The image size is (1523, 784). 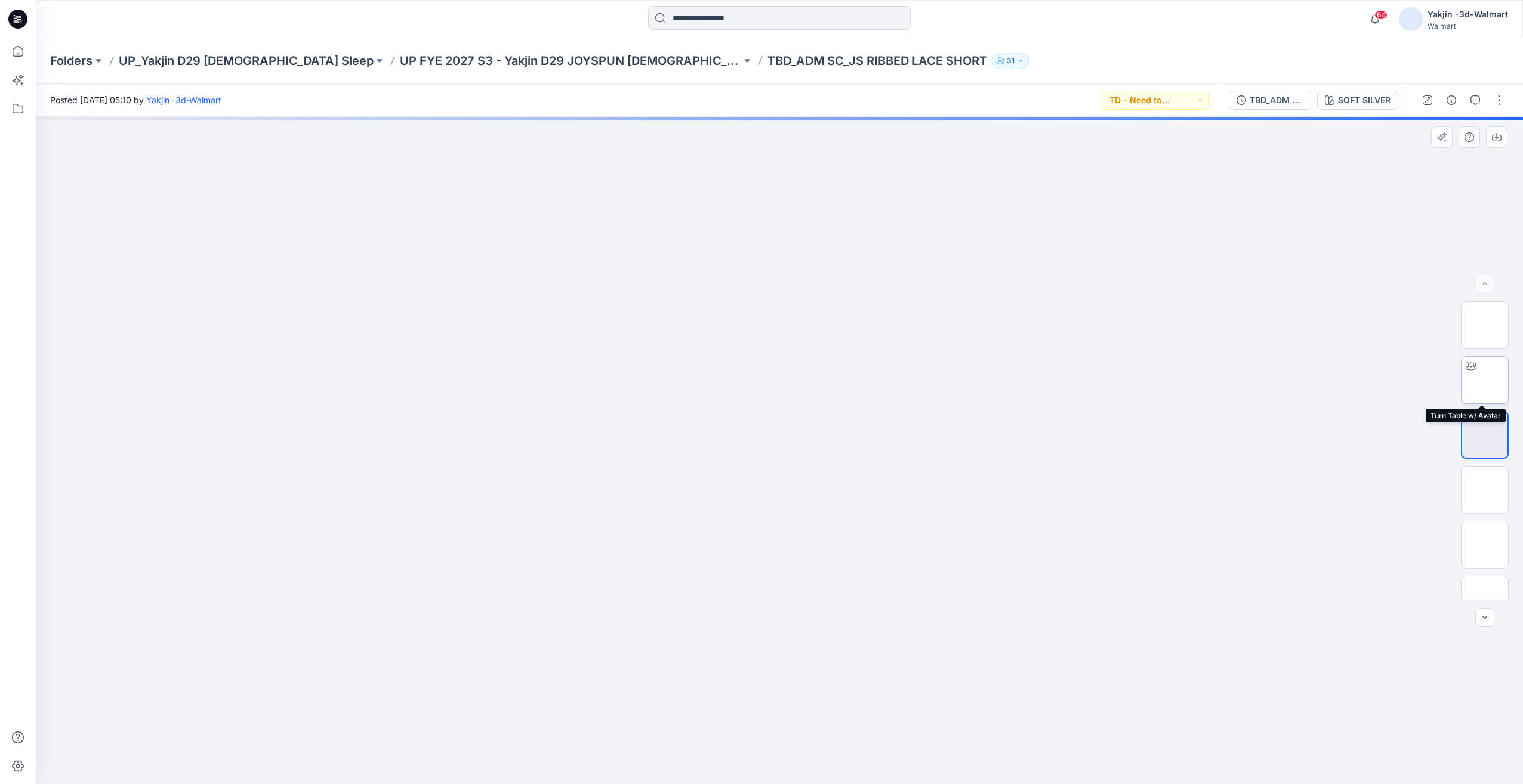 I want to click on div: TBD_ADM SC_JS RIBBED LACE SHORT, so click(x=1277, y=100).